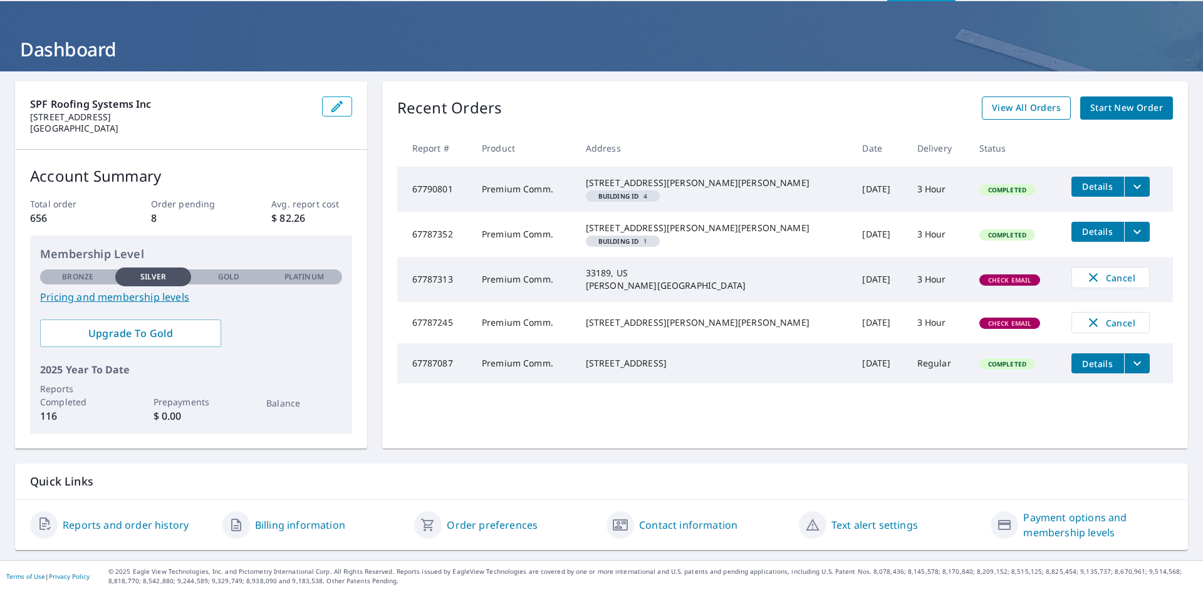 This screenshot has height=592, width=1203. What do you see at coordinates (434, 148) in the screenshot?
I see `th: Report #` at bounding box center [434, 148].